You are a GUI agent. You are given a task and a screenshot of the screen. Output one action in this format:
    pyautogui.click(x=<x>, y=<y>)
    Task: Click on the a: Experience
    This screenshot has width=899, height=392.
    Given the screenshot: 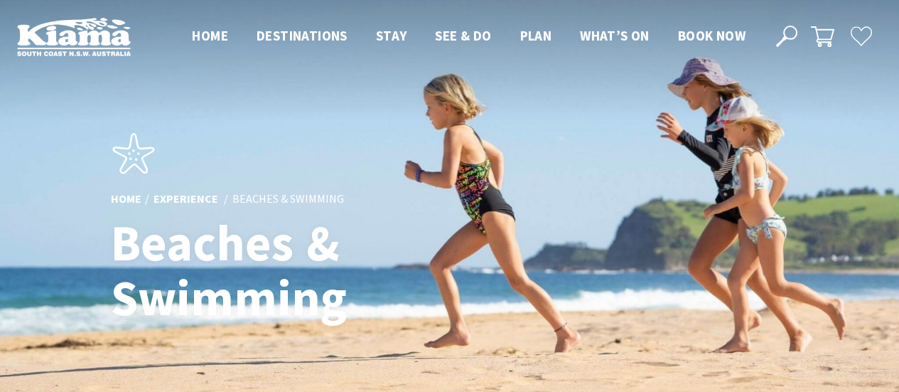 What is the action you would take?
    pyautogui.click(x=186, y=200)
    